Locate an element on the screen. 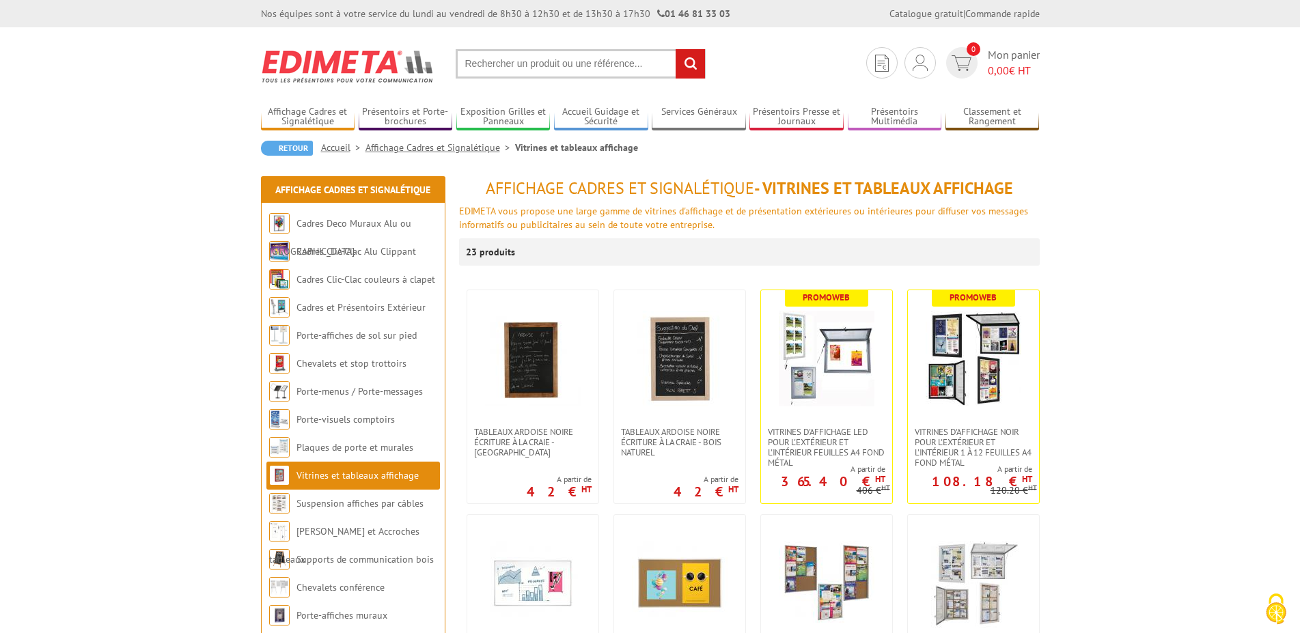  img: Edimeta is located at coordinates (348, 66).